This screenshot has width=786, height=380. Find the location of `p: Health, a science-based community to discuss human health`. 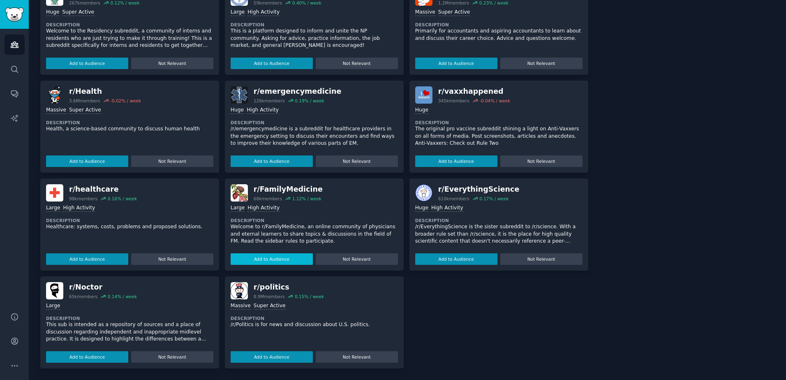

p: Health, a science-based community to discuss human health is located at coordinates (130, 129).